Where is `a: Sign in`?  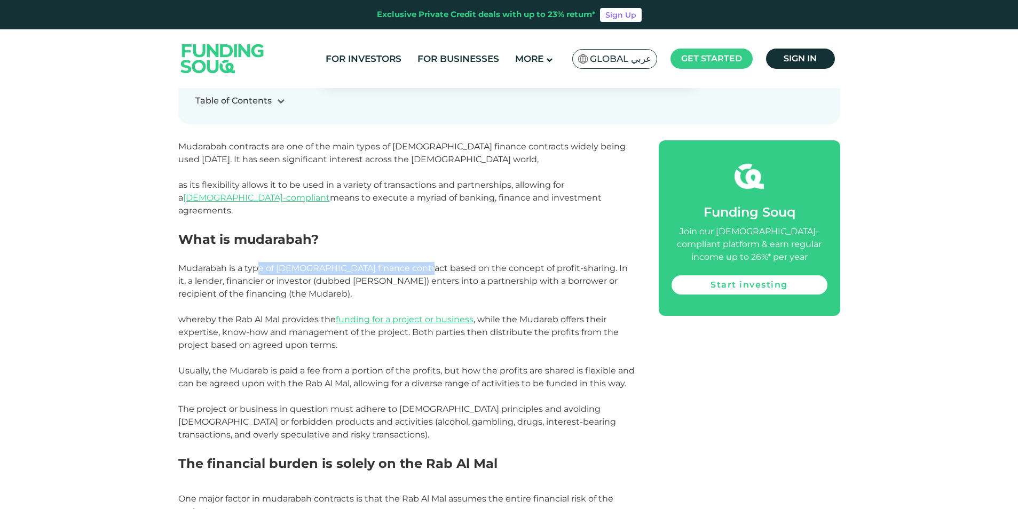
a: Sign in is located at coordinates (800, 59).